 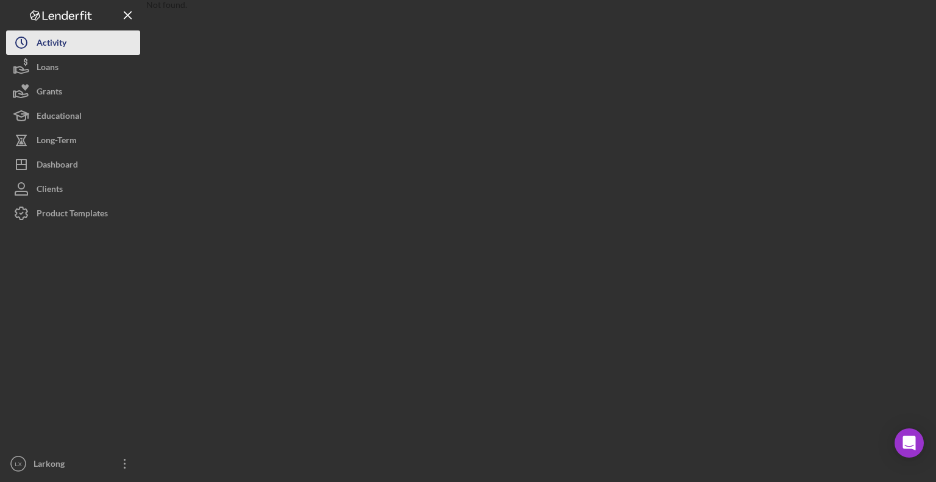 I want to click on button: Educational, so click(x=73, y=116).